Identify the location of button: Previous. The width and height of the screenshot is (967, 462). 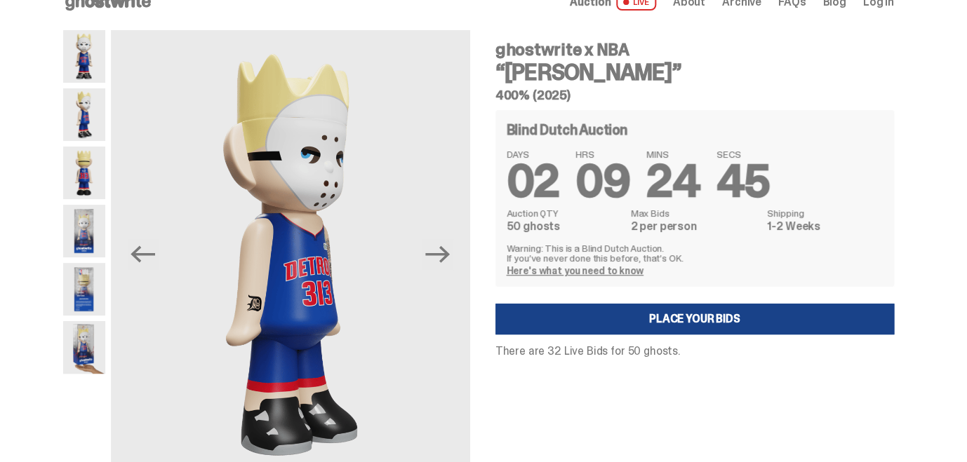
(143, 255).